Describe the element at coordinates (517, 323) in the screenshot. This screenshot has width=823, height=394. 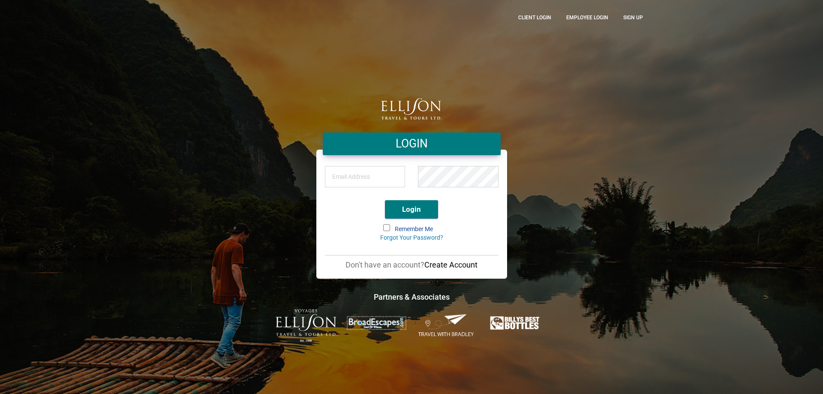
I see `img: Billys-Best-Bottles.png` at that location.